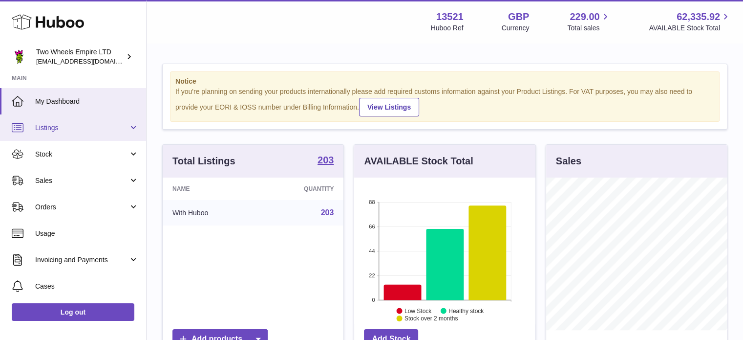  Describe the element at coordinates (210, 189) in the screenshot. I see `th: Name` at that location.